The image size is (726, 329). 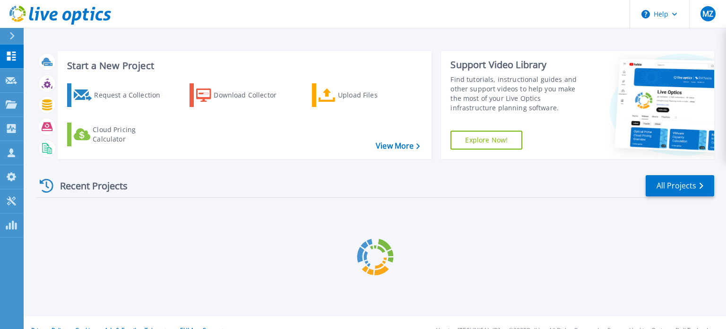 I want to click on a: Explore Now!, so click(x=486, y=140).